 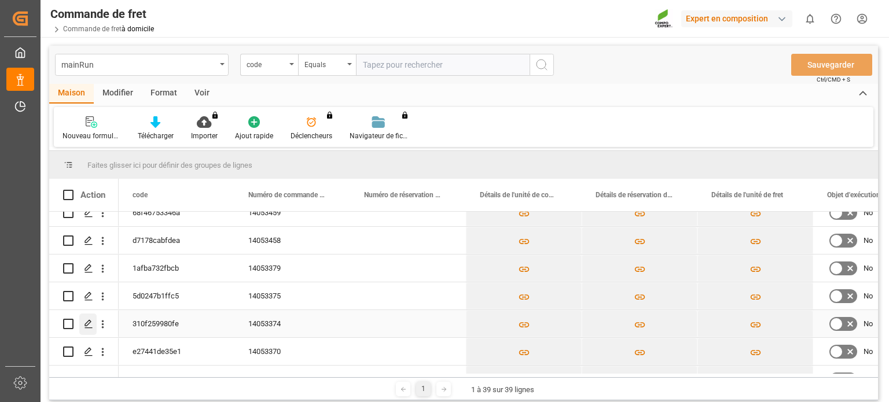 I want to click on font: Voir, so click(x=202, y=93).